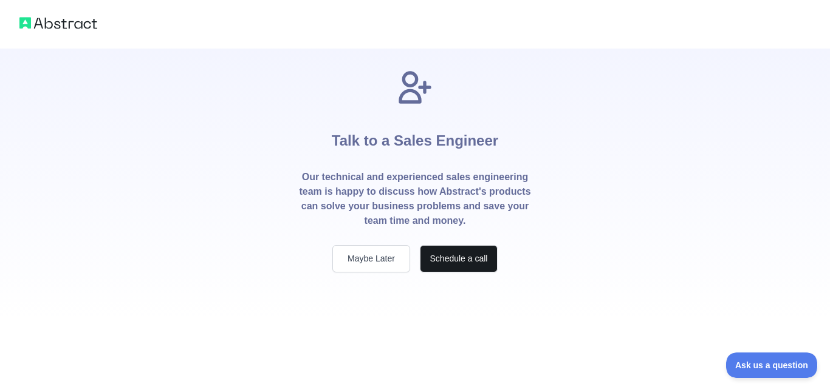 Image resolution: width=830 pixels, height=384 pixels. I want to click on img: Abstract logo, so click(58, 23).